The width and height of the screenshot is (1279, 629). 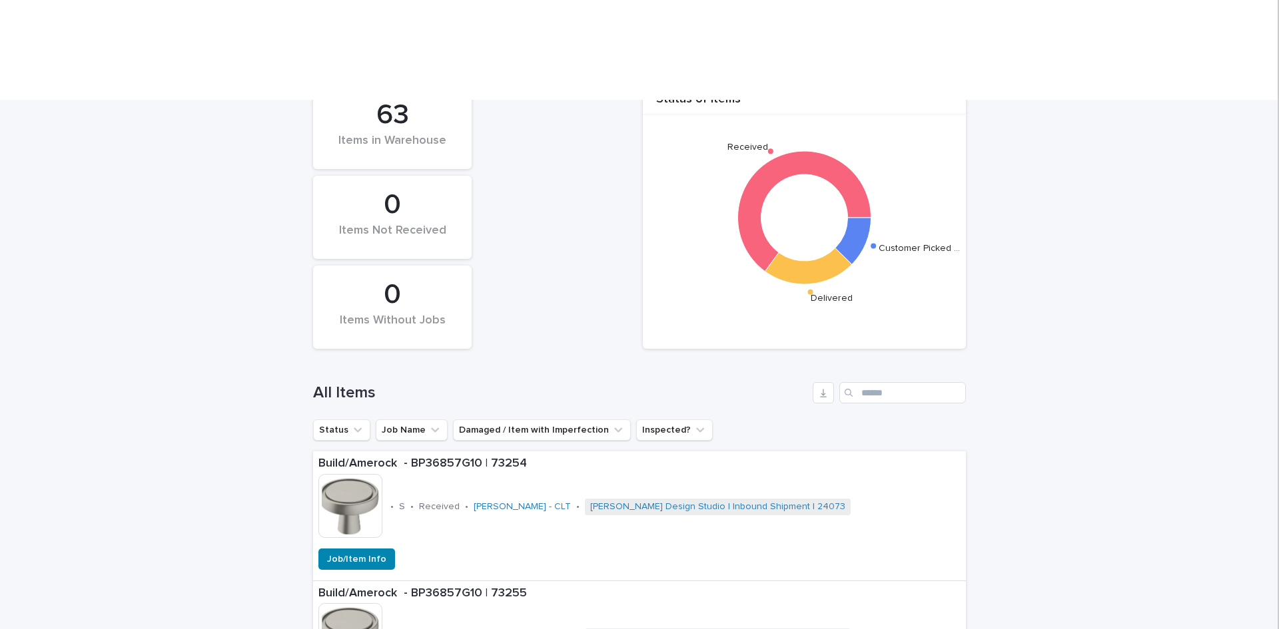 I want to click on div: Items Without Jobs, so click(x=392, y=328).